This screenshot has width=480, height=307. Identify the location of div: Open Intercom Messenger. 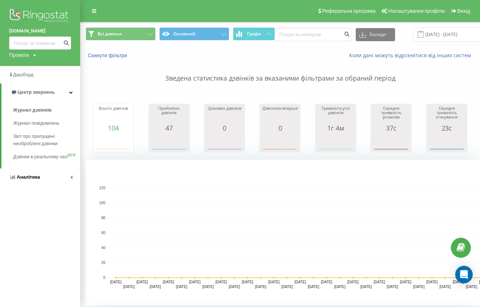
(464, 274).